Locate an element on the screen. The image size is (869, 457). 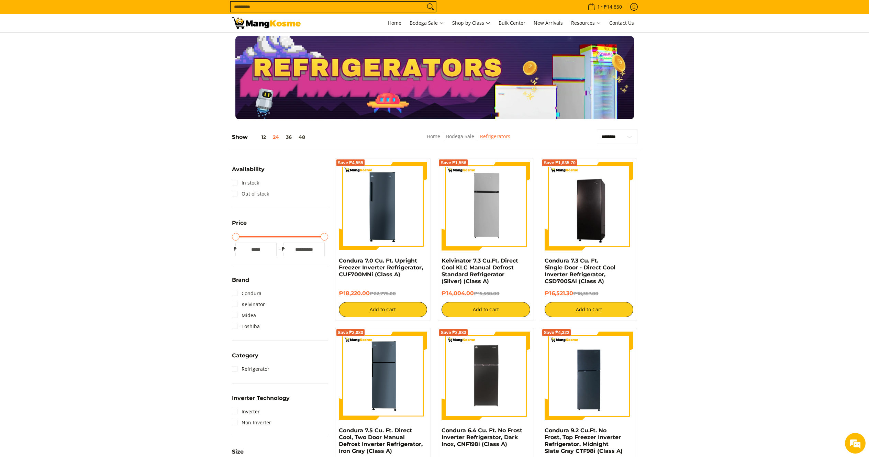
span: Size is located at coordinates (238, 452).